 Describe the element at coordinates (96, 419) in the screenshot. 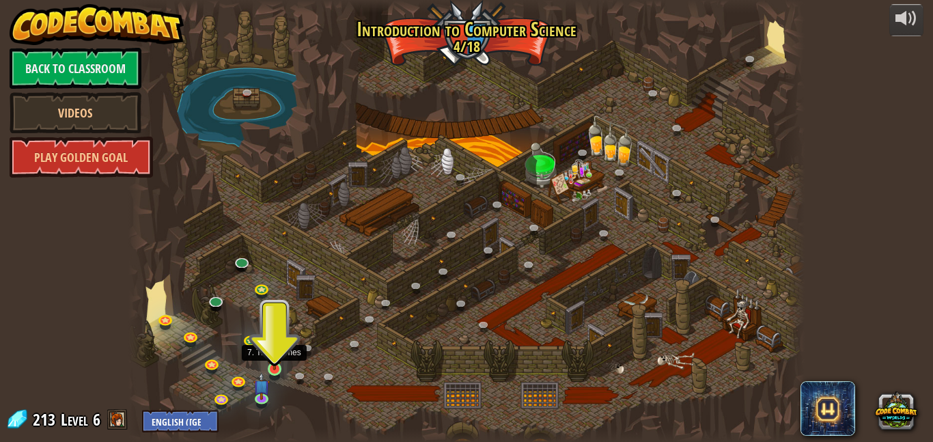

I see `span: 6` at that location.